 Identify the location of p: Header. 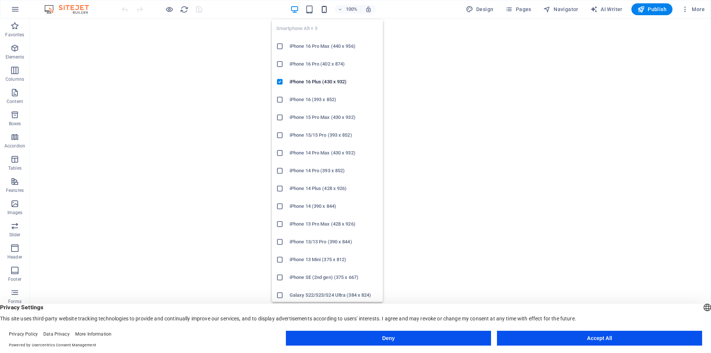
(15, 257).